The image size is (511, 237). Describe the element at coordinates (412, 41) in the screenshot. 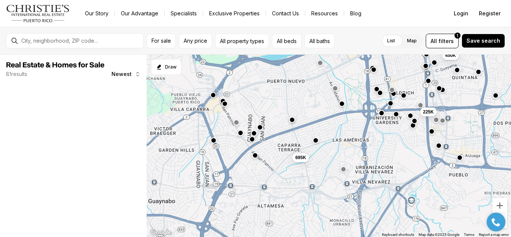

I see `label: Map` at that location.